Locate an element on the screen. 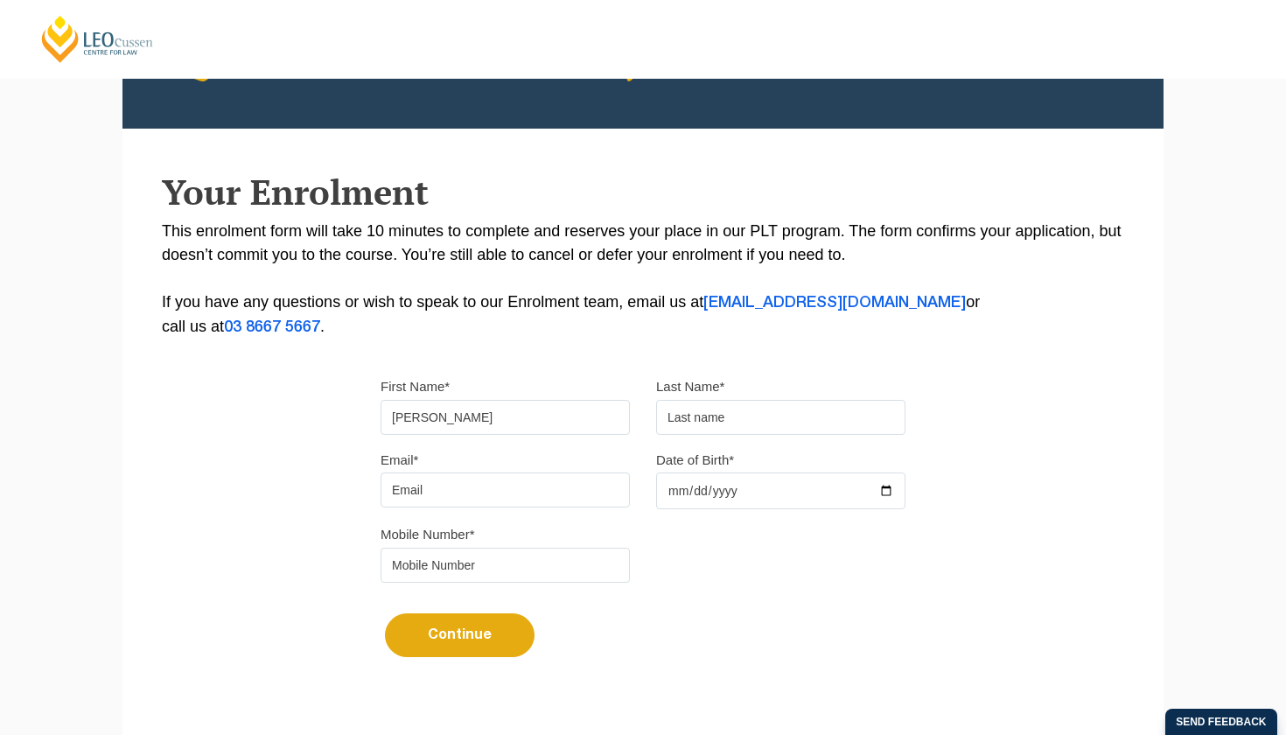 The width and height of the screenshot is (1286, 735). label: Mobile Number* is located at coordinates (428, 534).